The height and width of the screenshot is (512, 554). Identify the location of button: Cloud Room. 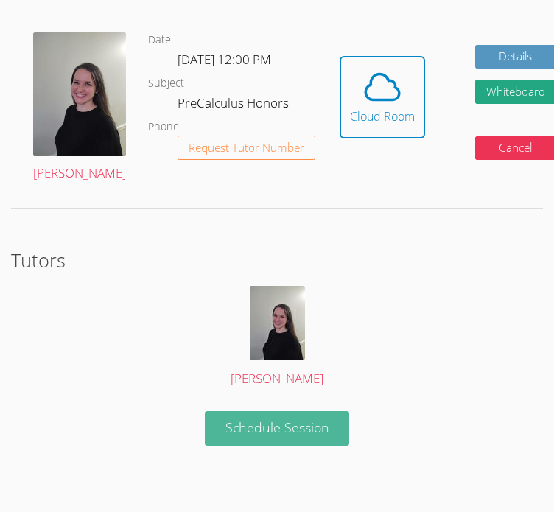
(382, 97).